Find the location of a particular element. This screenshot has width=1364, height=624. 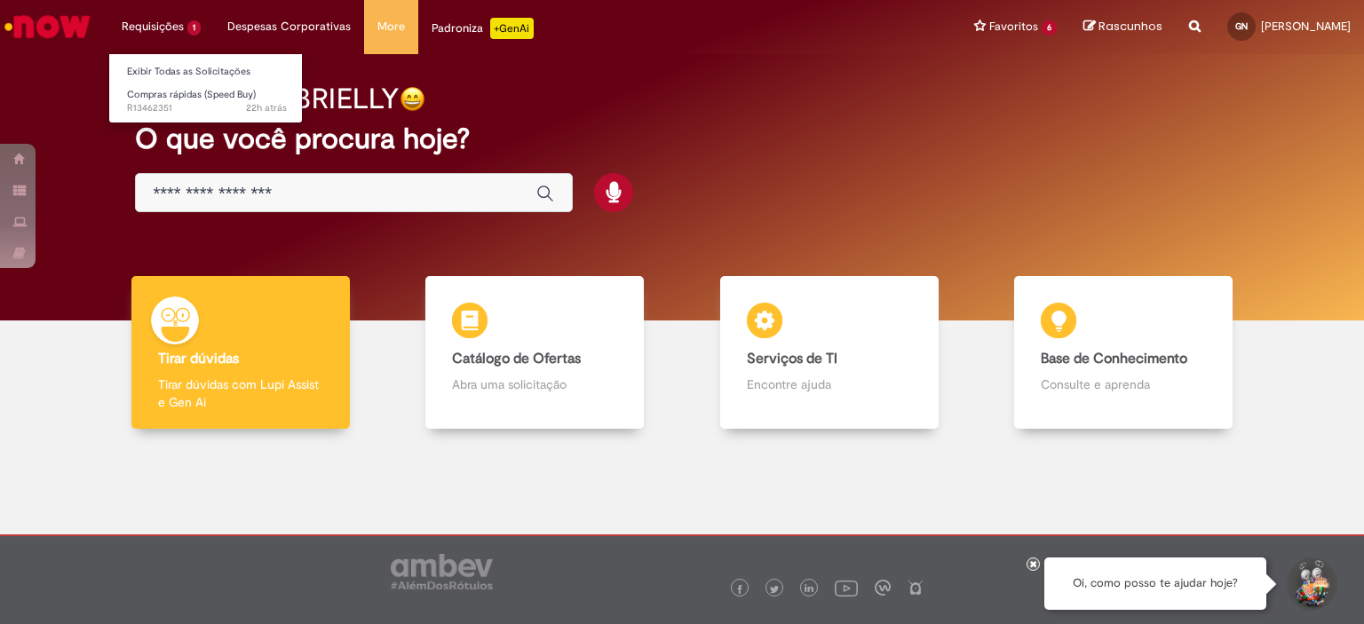

img: logo_footer_youtube.png is located at coordinates (847, 588).